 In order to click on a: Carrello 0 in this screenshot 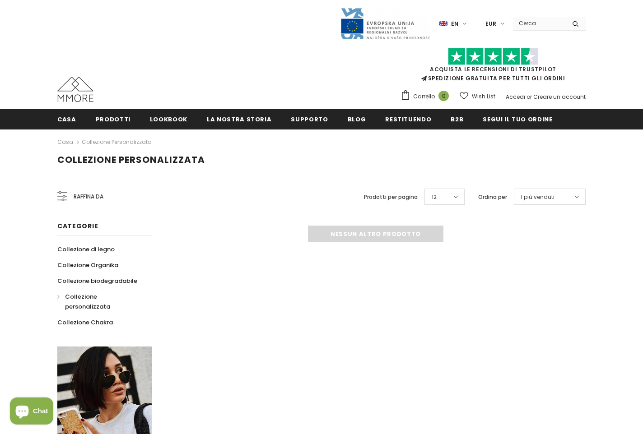, I will do `click(427, 97)`.